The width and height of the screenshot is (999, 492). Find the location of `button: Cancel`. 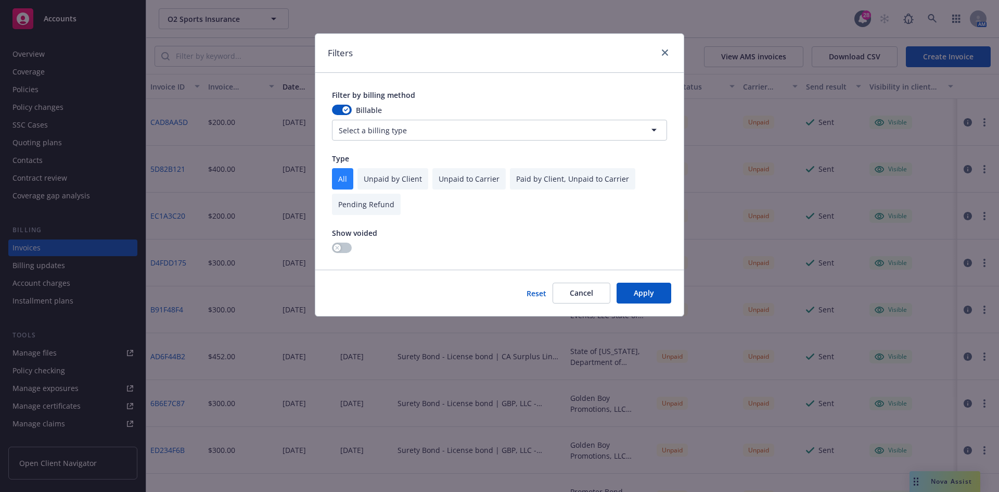

button: Cancel is located at coordinates (581, 293).